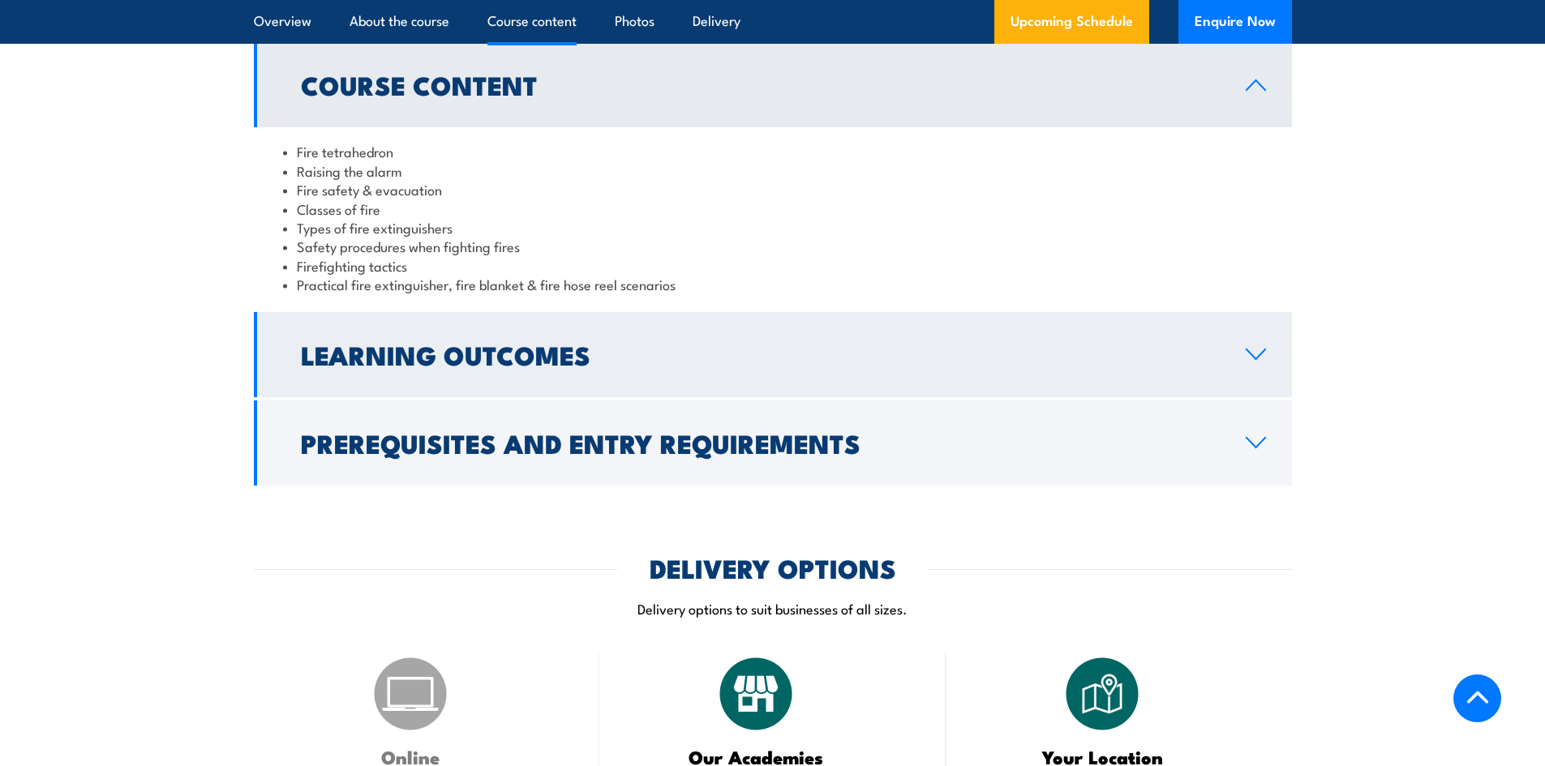 This screenshot has width=1545, height=766. Describe the element at coordinates (760, 84) in the screenshot. I see `h2: Course Content` at that location.